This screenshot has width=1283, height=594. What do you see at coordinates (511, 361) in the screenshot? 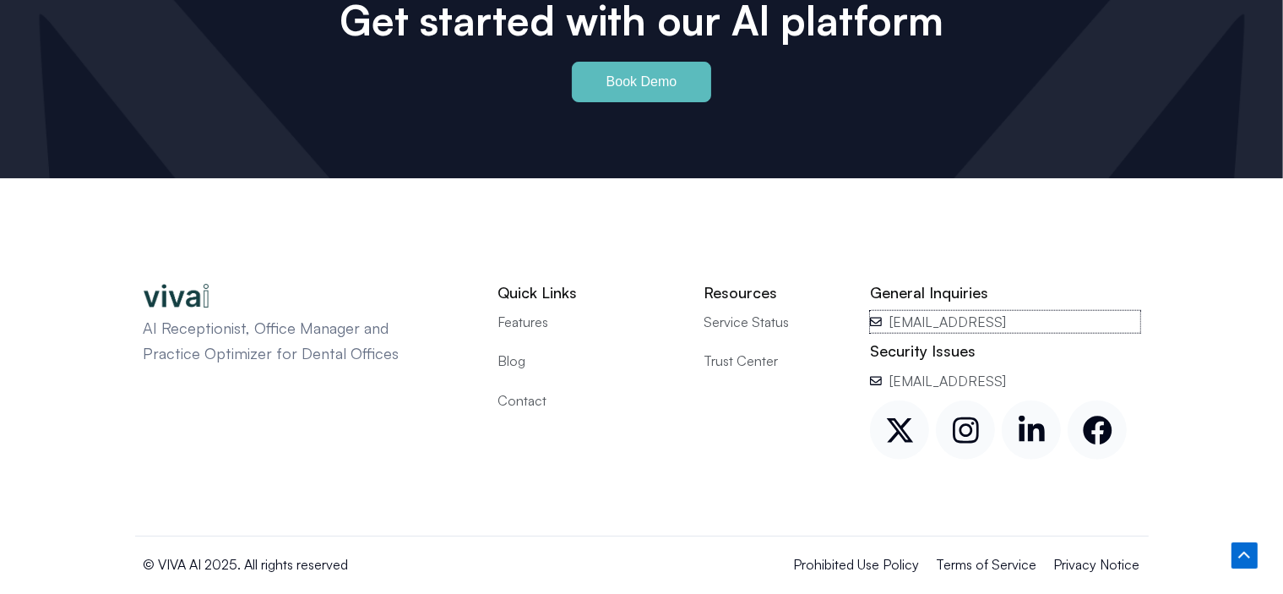
I see `span: Blog` at bounding box center [511, 361].